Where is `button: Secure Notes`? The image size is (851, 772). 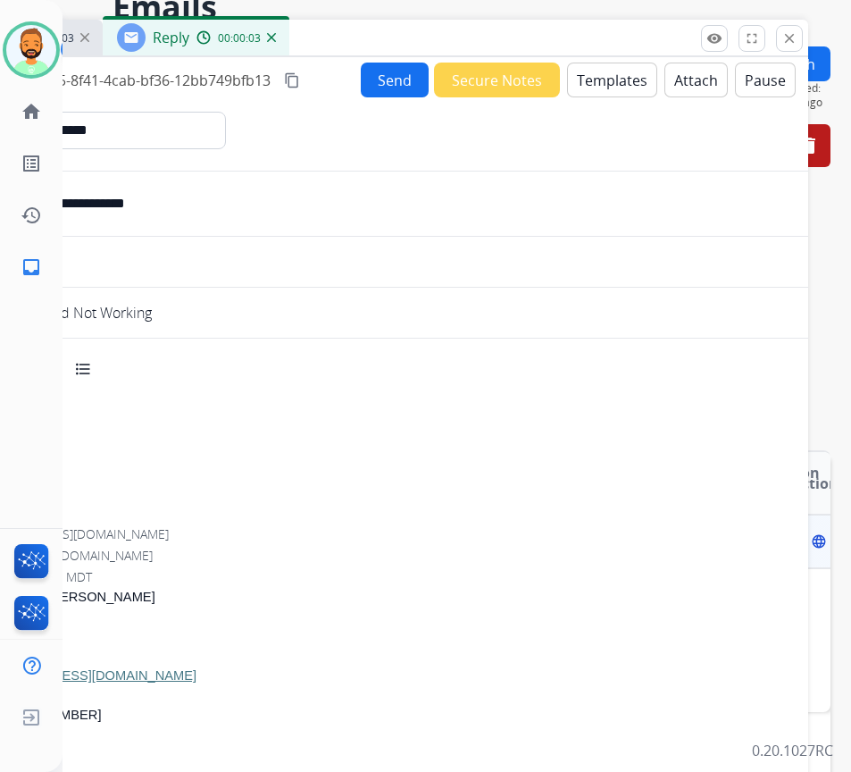
button: Secure Notes is located at coordinates (497, 80).